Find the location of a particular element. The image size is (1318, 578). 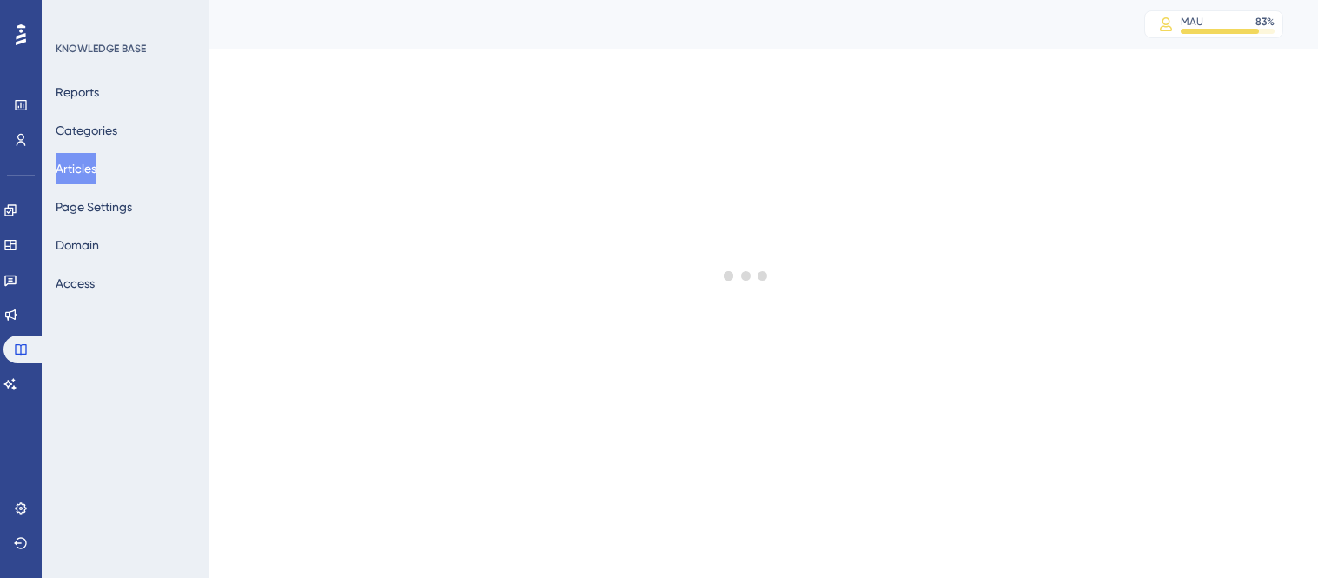

button: Reports is located at coordinates (77, 92).